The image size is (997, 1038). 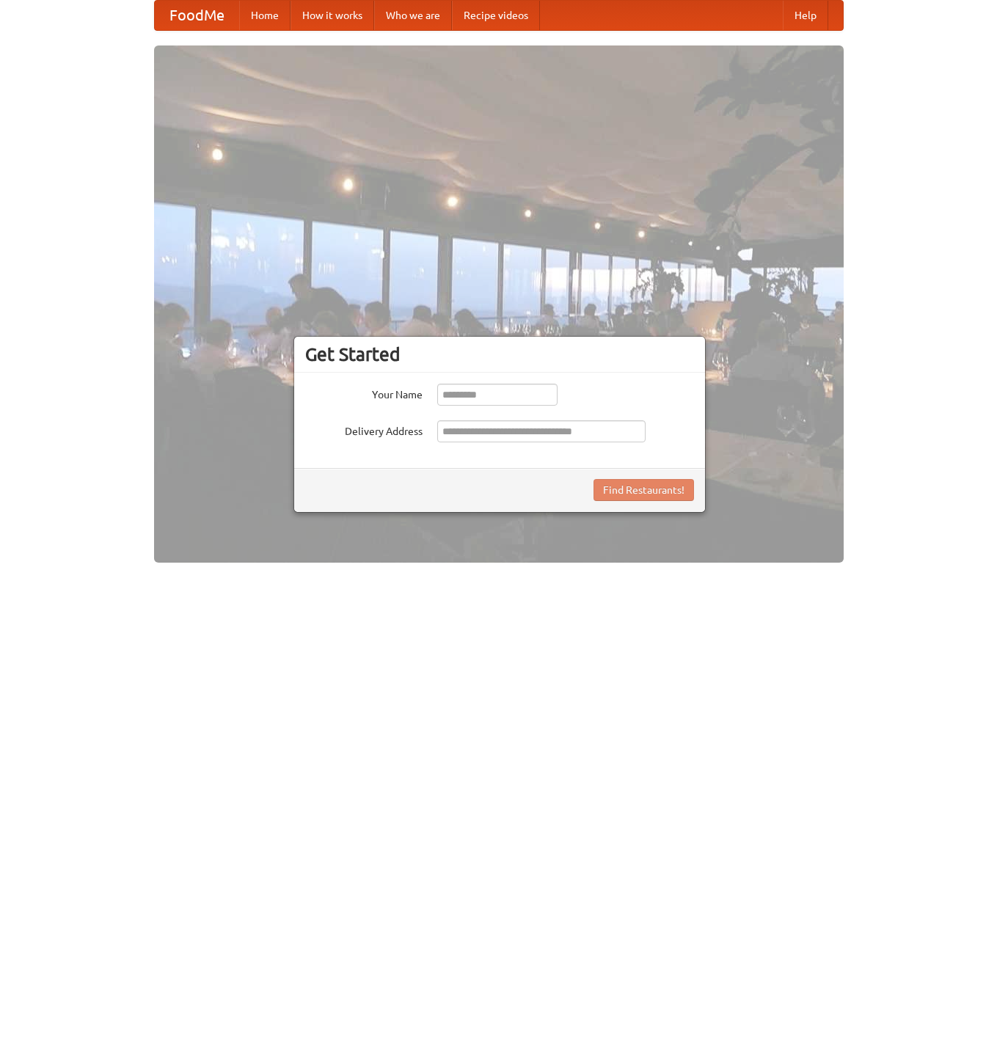 I want to click on button: Find Restaurants!, so click(x=643, y=490).